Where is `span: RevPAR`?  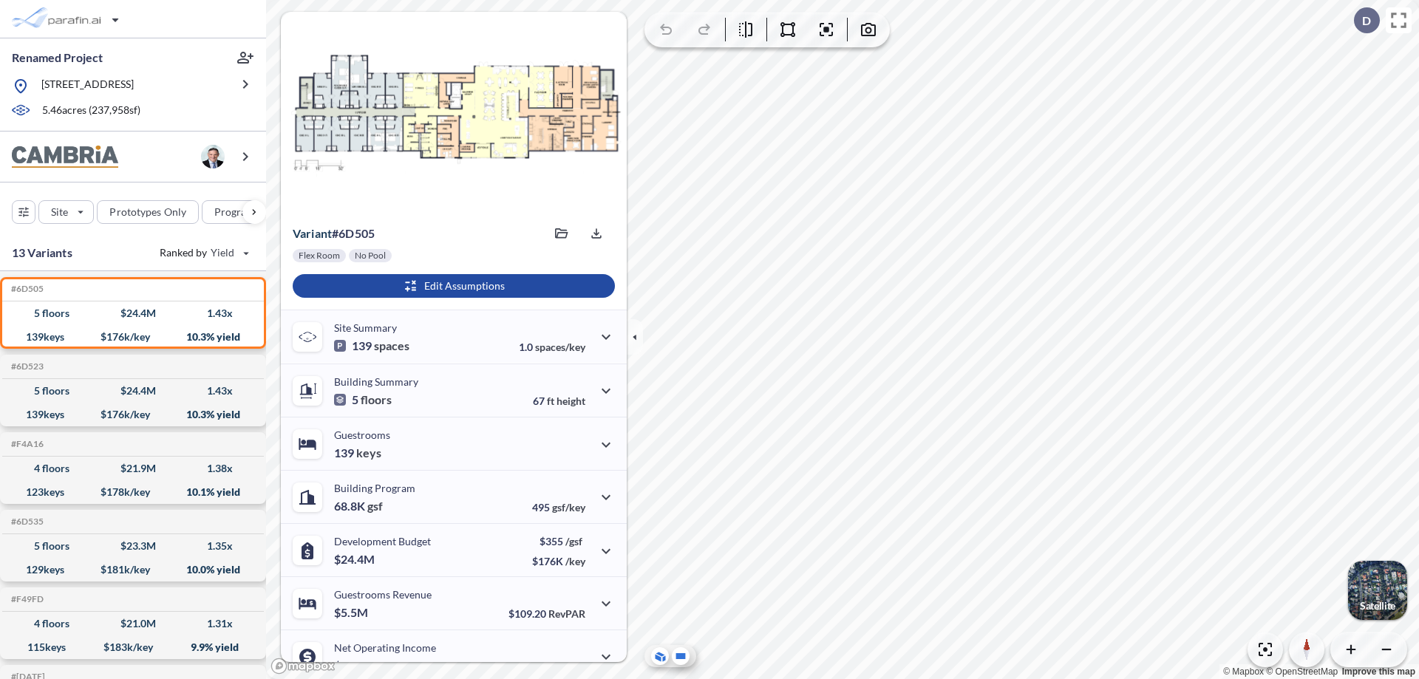
span: RevPAR is located at coordinates (567, 613).